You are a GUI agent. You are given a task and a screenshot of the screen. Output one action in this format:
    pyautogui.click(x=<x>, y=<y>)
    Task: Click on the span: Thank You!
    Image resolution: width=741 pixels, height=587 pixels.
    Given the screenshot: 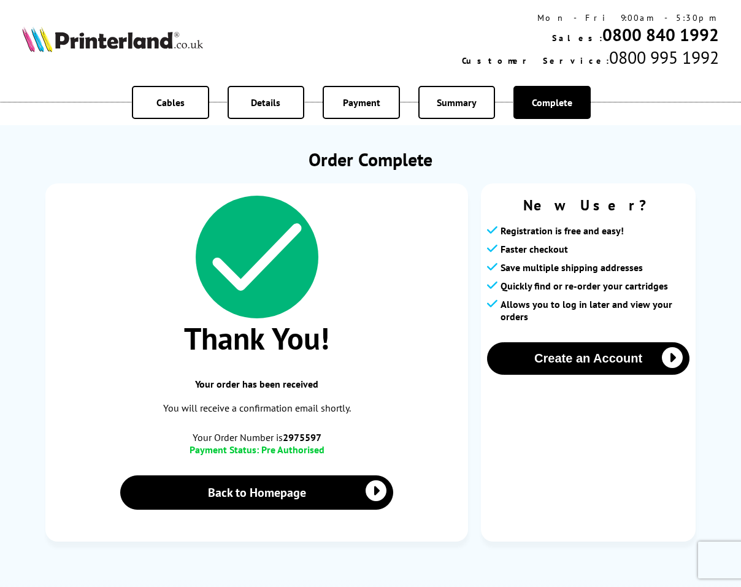 What is the action you would take?
    pyautogui.click(x=257, y=338)
    